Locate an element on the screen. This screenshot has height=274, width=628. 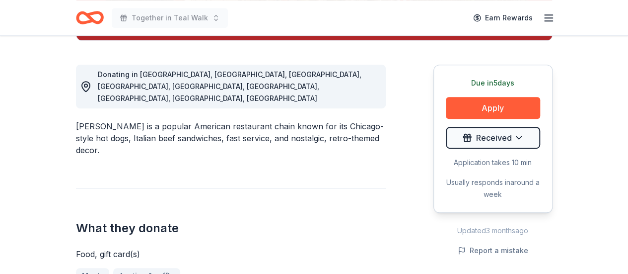
div: Due in 5 days is located at coordinates (493, 83).